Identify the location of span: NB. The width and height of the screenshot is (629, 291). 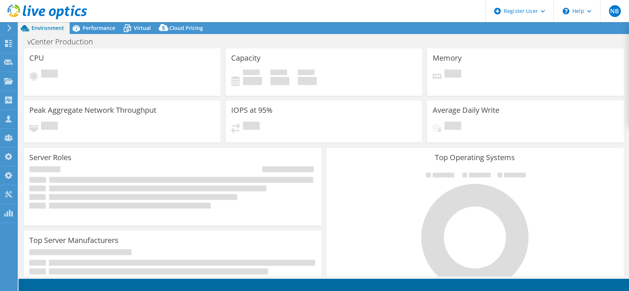
(615, 11).